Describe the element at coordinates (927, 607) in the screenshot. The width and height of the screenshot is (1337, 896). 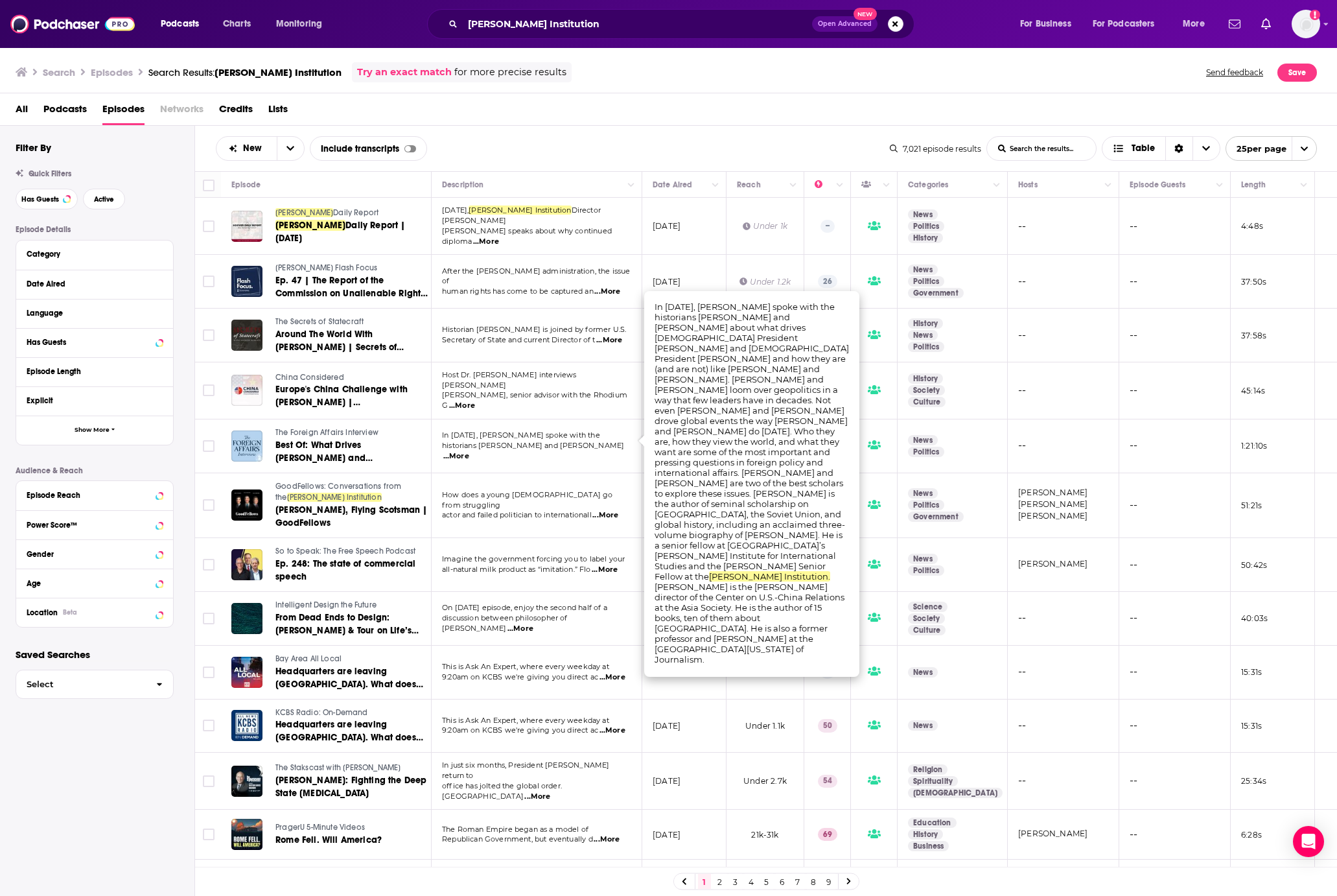
I see `a: Science` at that location.